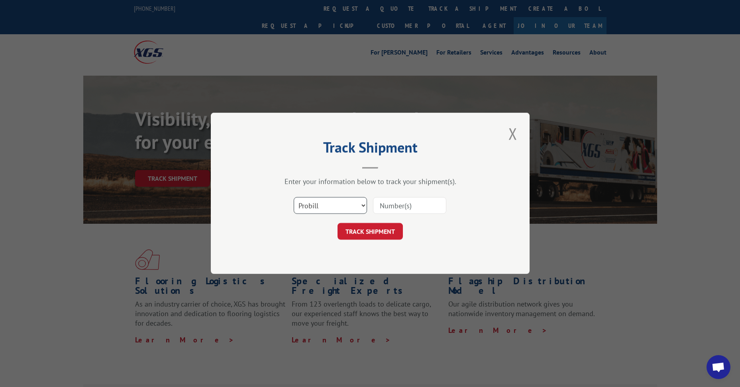  I want to click on div: Enter your information below to track your shipment(s)., so click(370, 182).